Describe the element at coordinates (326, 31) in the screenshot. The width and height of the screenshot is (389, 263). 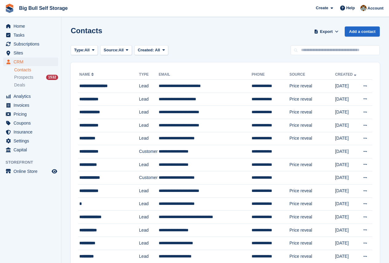
I see `button: Export` at that location.